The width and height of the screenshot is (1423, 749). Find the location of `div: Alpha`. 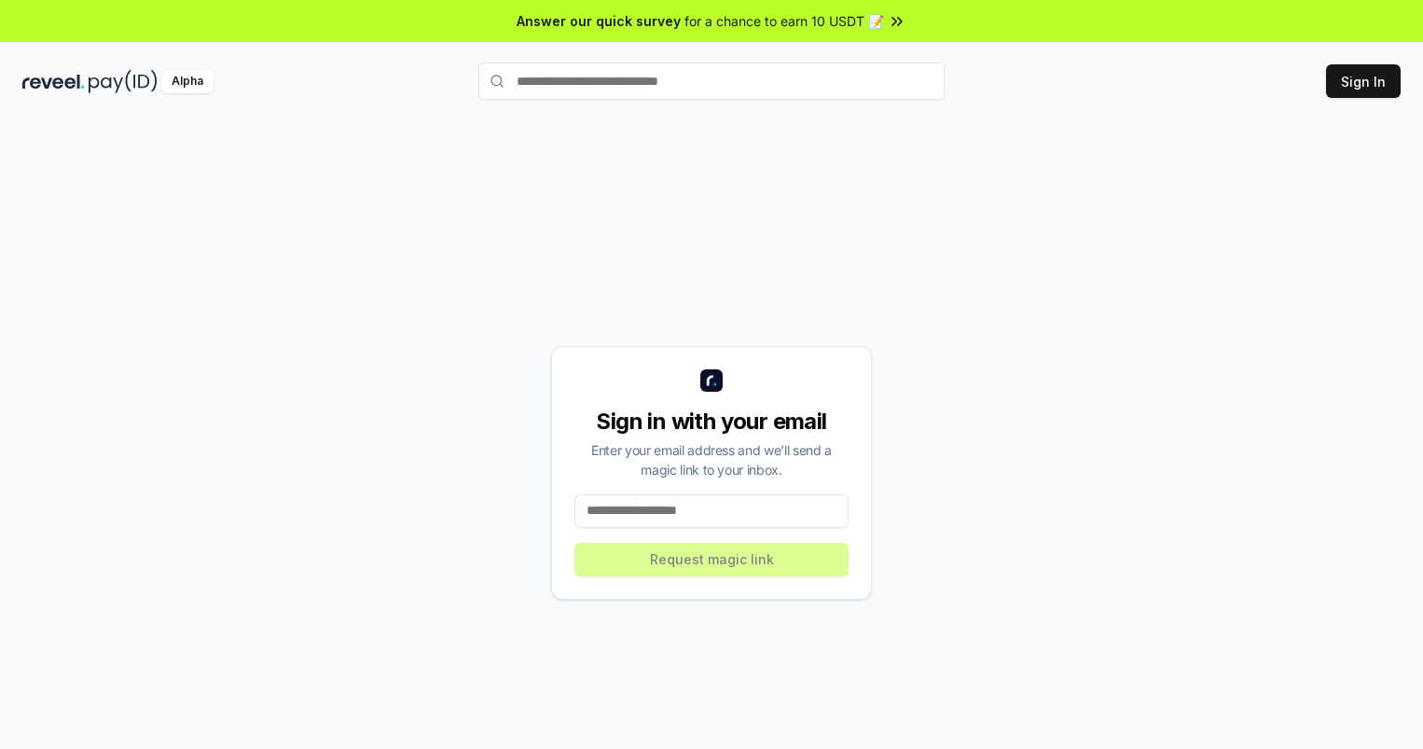

div: Alpha is located at coordinates (187, 81).